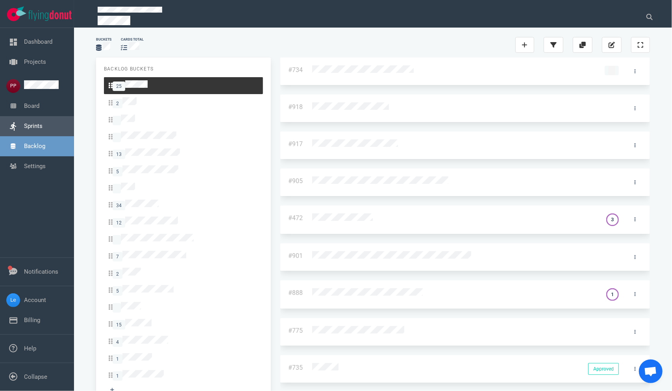 The width and height of the screenshot is (672, 391). I want to click on img: Flying Donut text logo, so click(50, 15).